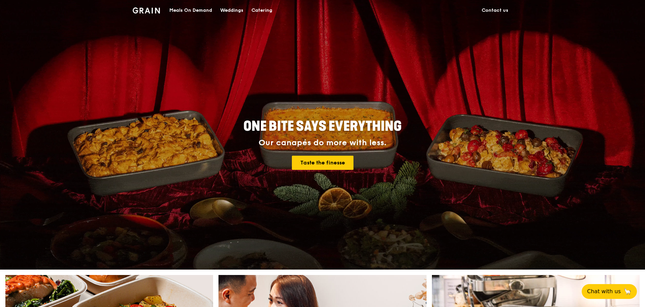 The image size is (645, 307). What do you see at coordinates (604, 291) in the screenshot?
I see `span: Chat with us` at bounding box center [604, 291].